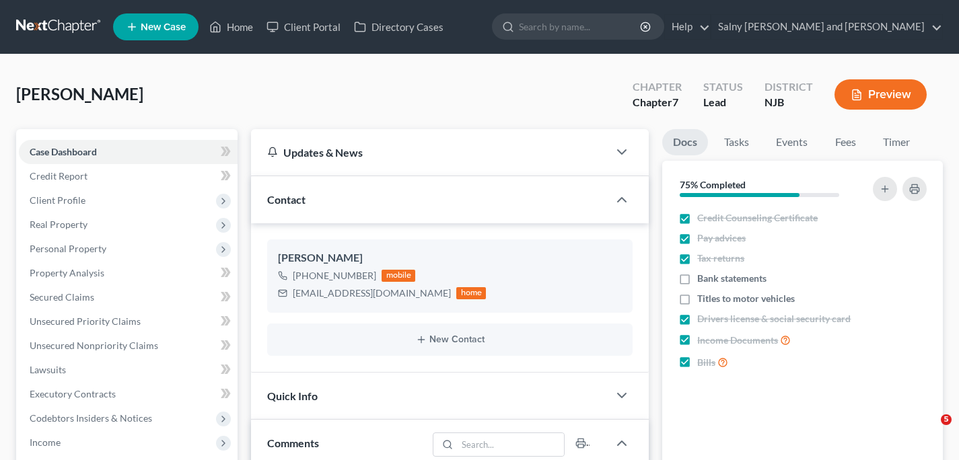 This screenshot has height=460, width=959. Describe the element at coordinates (789, 102) in the screenshot. I see `div: NJB` at that location.